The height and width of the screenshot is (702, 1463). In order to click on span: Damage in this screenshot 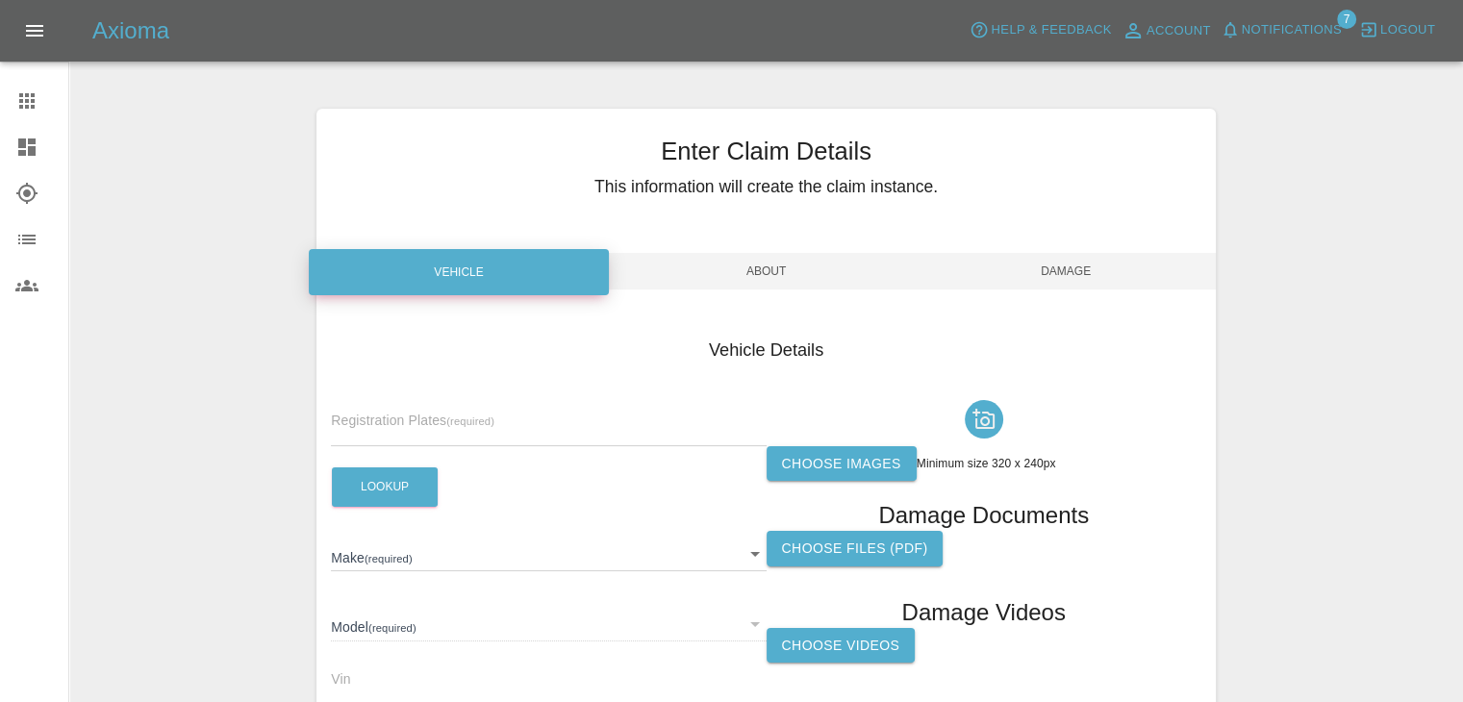, I will do `click(1066, 271)`.